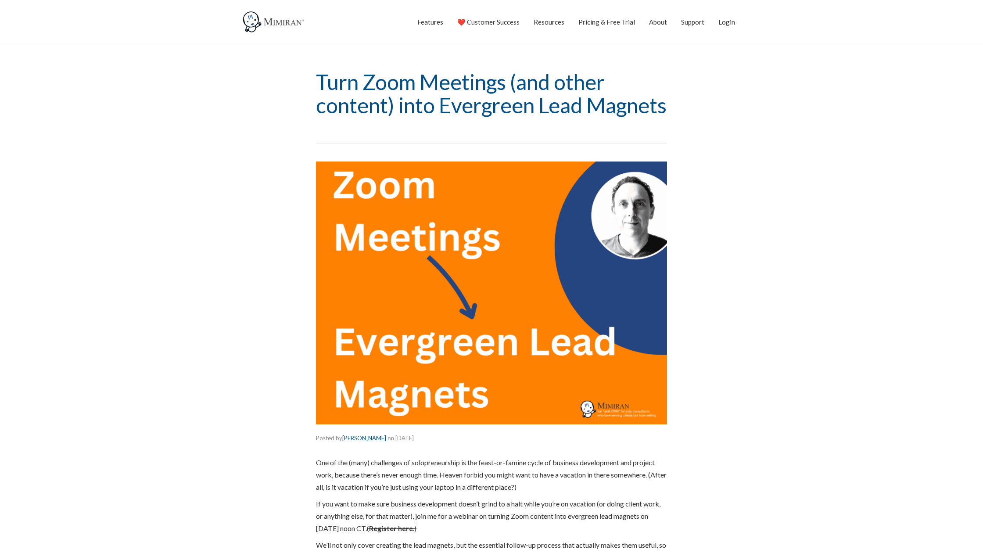 This screenshot has height=553, width=983. What do you see at coordinates (491, 94) in the screenshot?
I see `h1: Turn Zoom Meetings (and other content) into Evergreen Lead Magnets` at bounding box center [491, 94].